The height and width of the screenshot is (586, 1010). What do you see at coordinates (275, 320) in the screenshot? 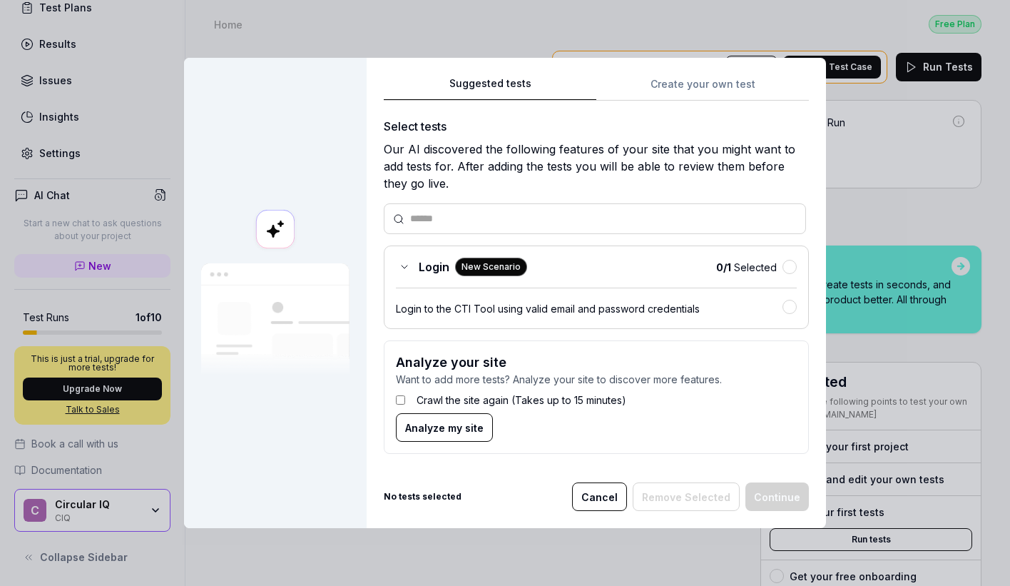
I see `img: Our AI scans your site and suggests things to test` at bounding box center [275, 320].